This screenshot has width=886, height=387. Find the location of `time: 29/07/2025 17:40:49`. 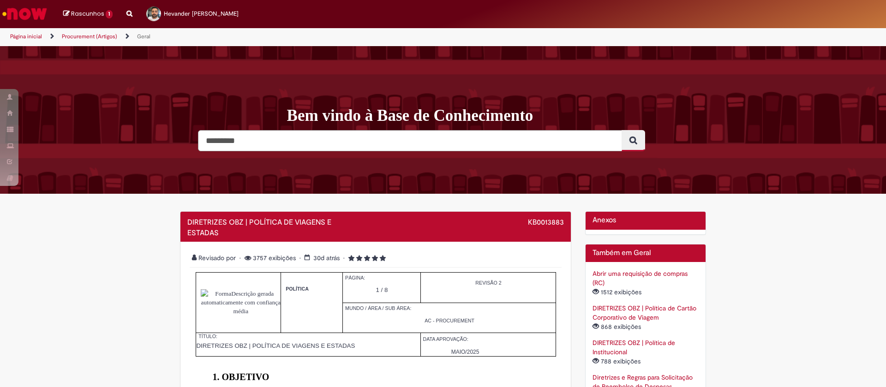

time: 29/07/2025 17:40:49 is located at coordinates (326, 258).